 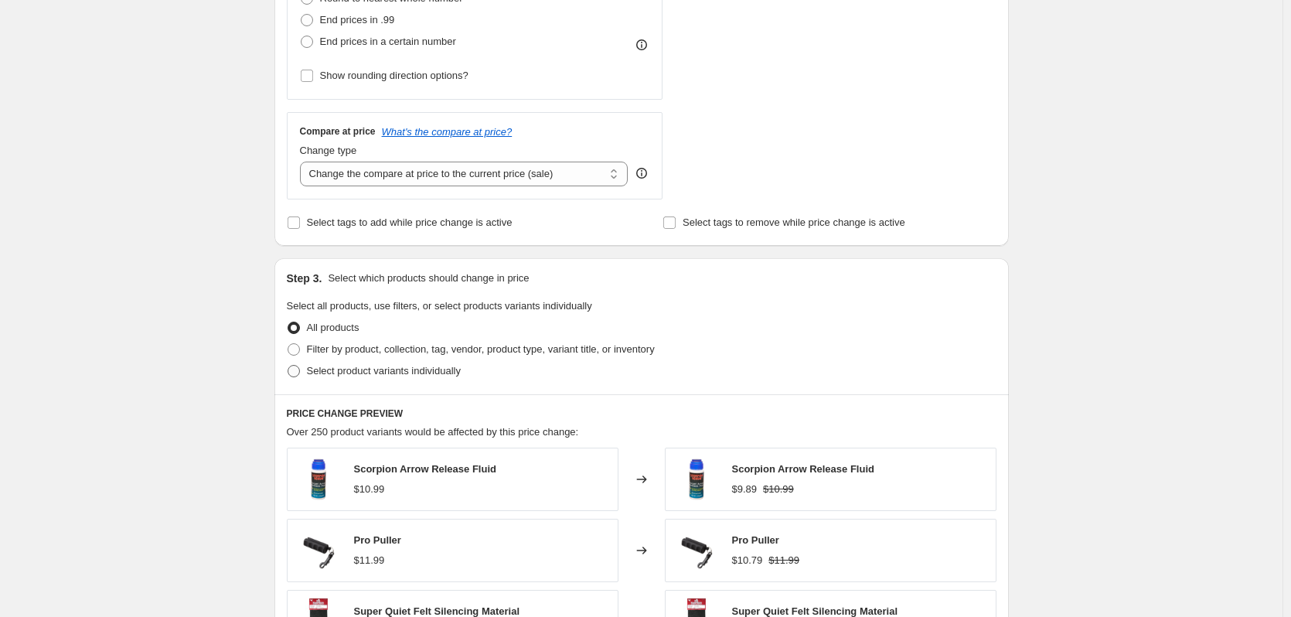 I want to click on span: Select product variants individually, so click(x=383, y=370).